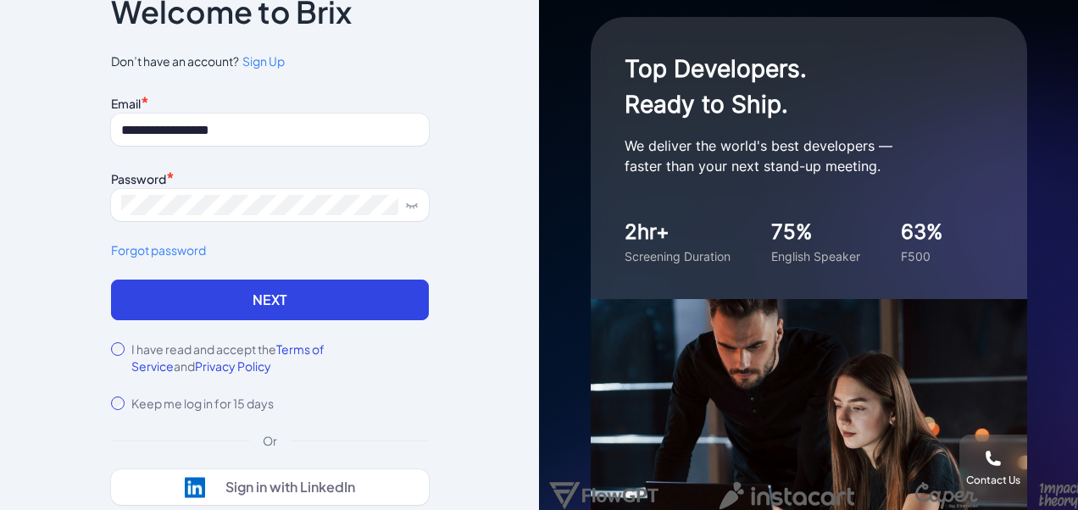 The width and height of the screenshot is (1078, 510). I want to click on div: Contact Us, so click(993, 481).